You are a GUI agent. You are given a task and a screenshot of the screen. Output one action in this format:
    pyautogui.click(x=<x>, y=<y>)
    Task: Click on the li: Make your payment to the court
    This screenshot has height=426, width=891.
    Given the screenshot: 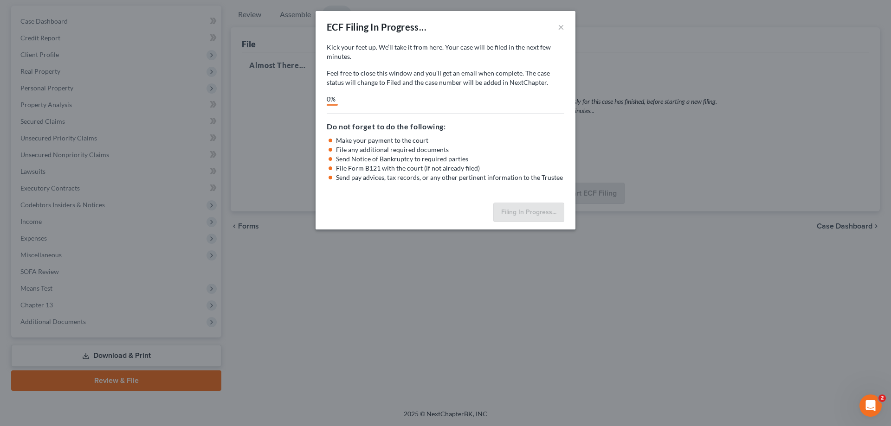 What is the action you would take?
    pyautogui.click(x=450, y=141)
    